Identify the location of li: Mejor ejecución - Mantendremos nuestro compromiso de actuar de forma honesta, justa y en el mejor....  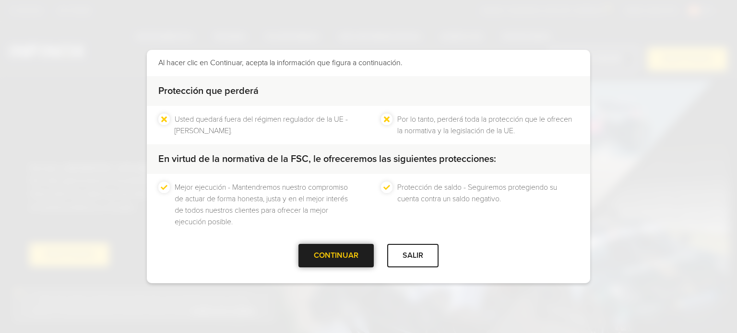
(265, 205).